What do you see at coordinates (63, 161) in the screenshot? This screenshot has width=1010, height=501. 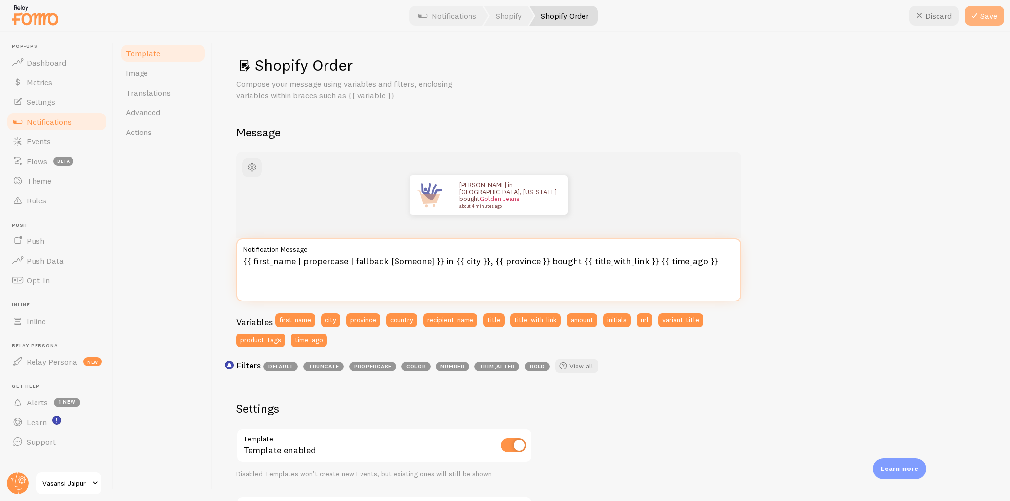 I see `span: beta` at bounding box center [63, 161].